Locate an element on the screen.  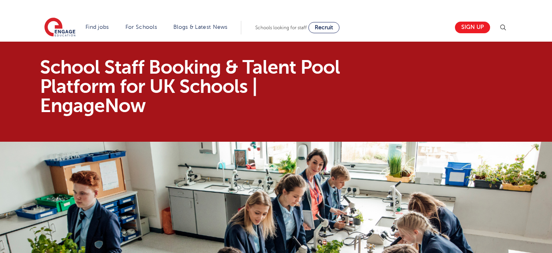
span: Schools looking for staff is located at coordinates (281, 28).